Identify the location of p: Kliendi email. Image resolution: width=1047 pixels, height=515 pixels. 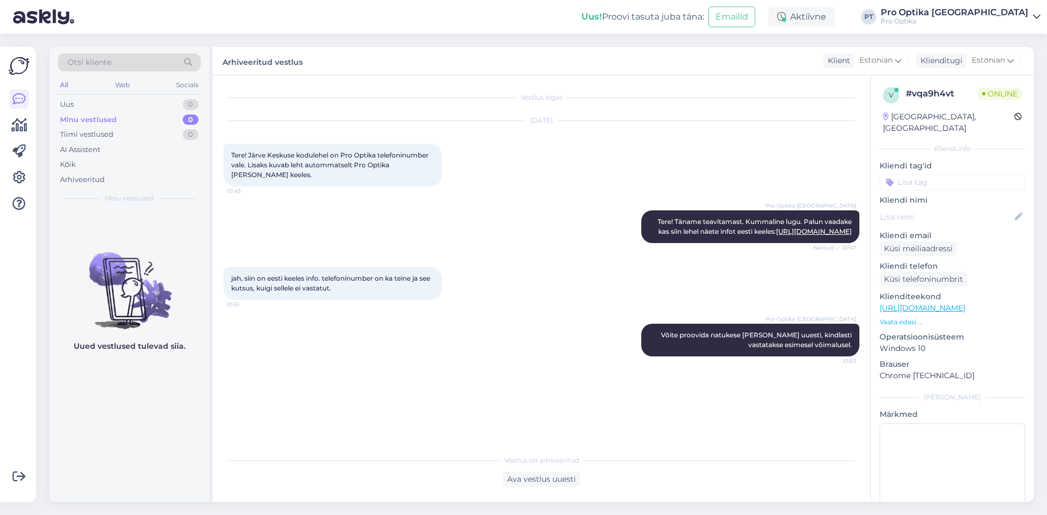
(952, 236).